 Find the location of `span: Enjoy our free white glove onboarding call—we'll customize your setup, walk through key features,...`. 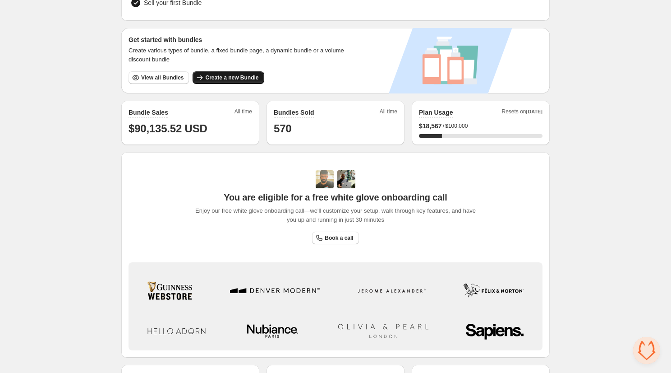

span: Enjoy our free white glove onboarding call—we'll customize your setup, walk through key features,... is located at coordinates (336, 215).